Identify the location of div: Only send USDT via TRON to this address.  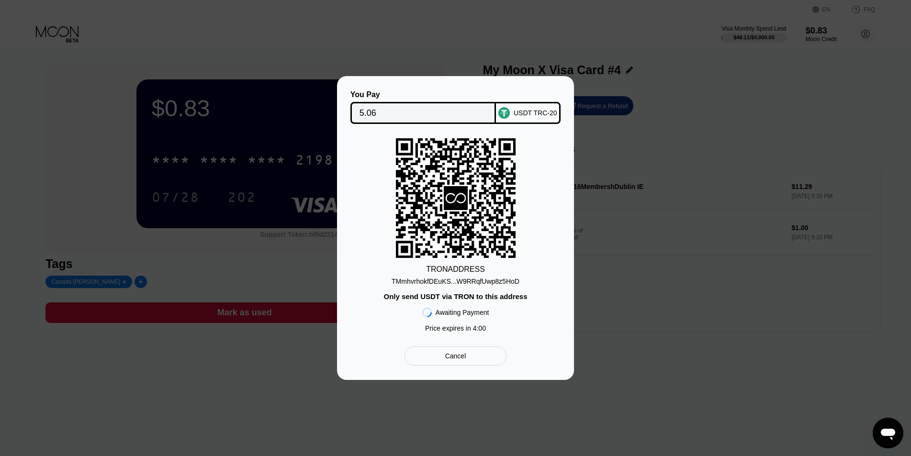
(455, 296).